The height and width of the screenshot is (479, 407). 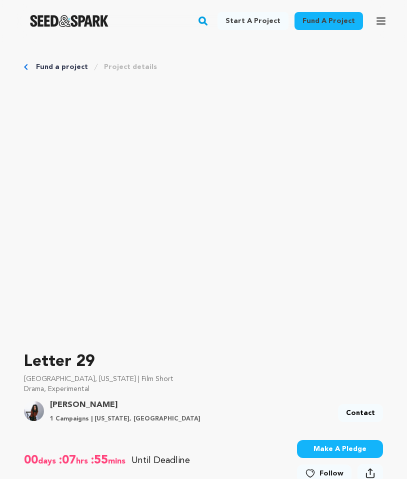 I want to click on button: Make A Pledge, so click(x=340, y=449).